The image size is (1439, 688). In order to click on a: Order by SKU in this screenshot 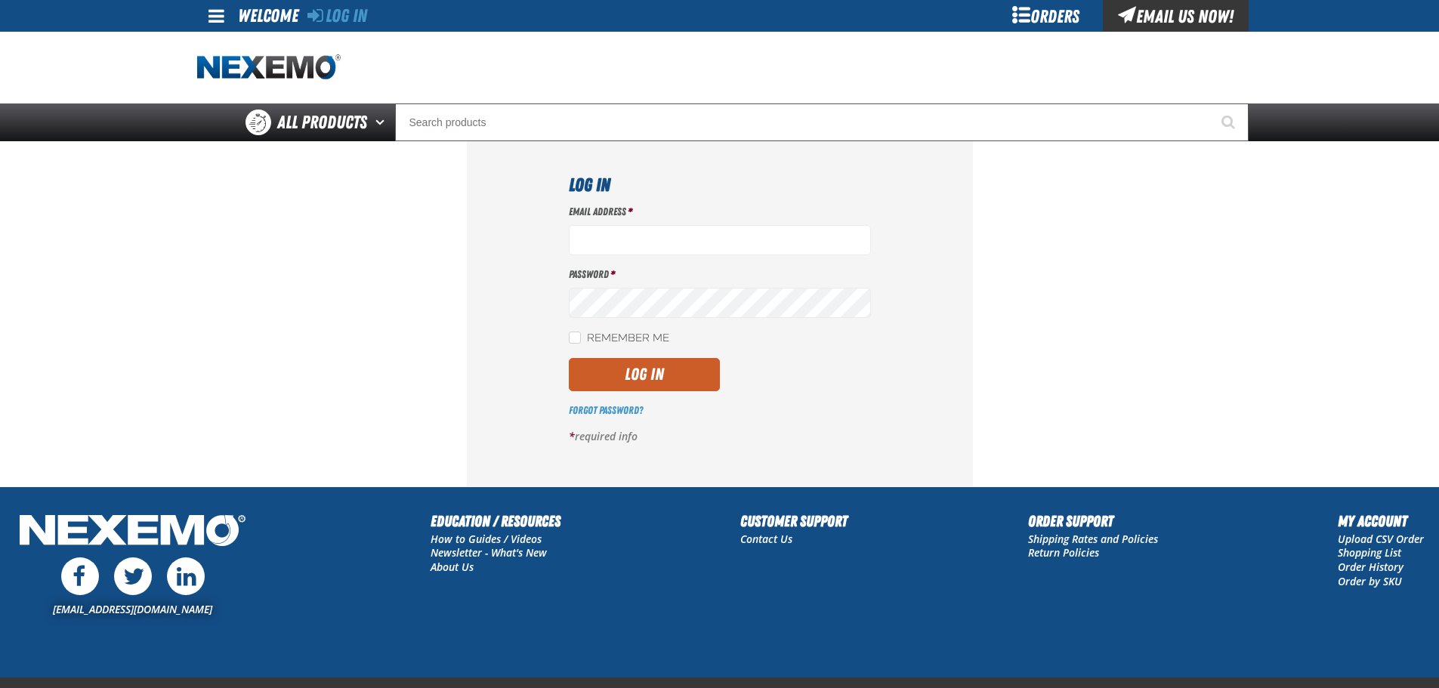, I will do `click(1369, 581)`.